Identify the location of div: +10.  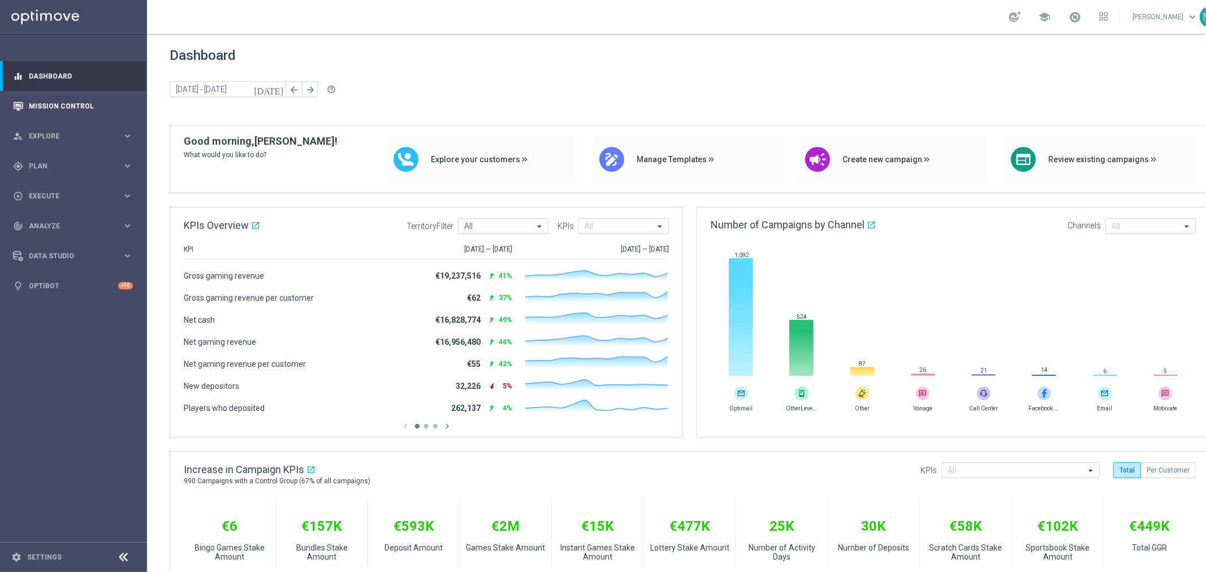
(126, 286).